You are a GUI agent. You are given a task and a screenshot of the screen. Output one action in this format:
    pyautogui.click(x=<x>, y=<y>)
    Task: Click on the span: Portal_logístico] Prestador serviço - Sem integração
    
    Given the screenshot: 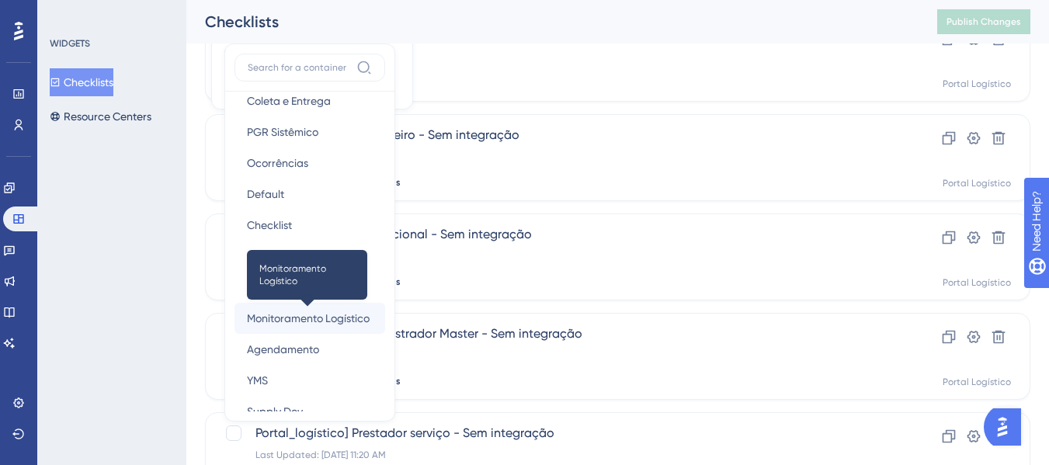 What is the action you would take?
    pyautogui.click(x=555, y=433)
    